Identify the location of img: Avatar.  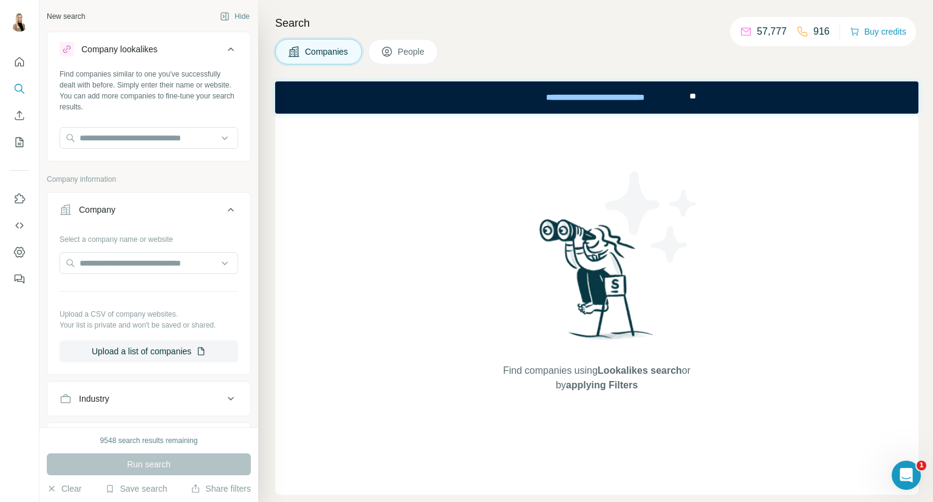
(19, 22).